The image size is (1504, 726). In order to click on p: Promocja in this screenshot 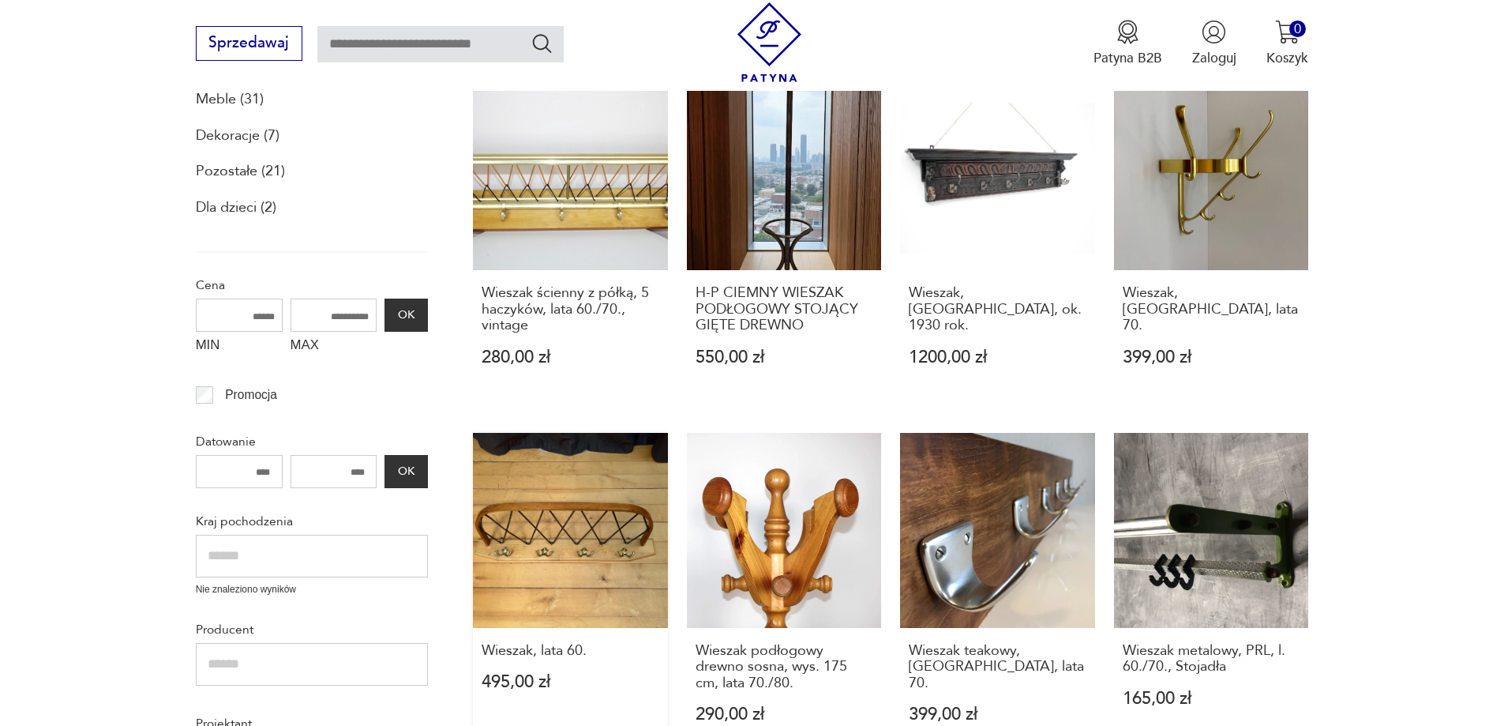, I will do `click(251, 395)`.